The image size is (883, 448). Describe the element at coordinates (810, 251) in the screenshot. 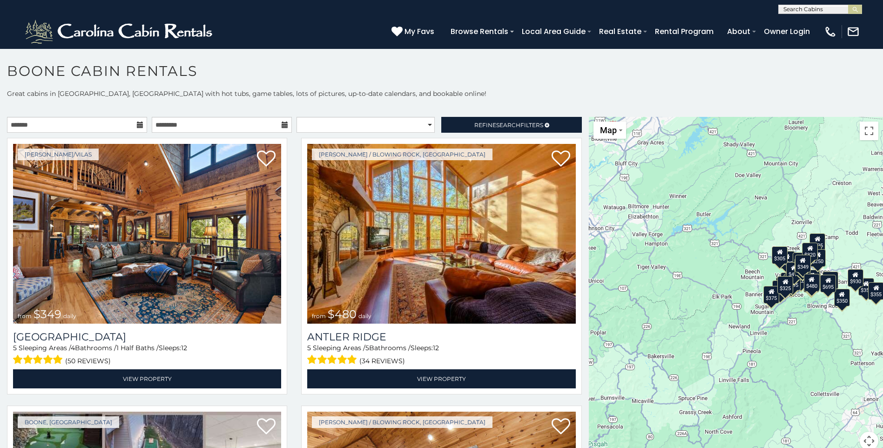

I see `div: $320` at that location.